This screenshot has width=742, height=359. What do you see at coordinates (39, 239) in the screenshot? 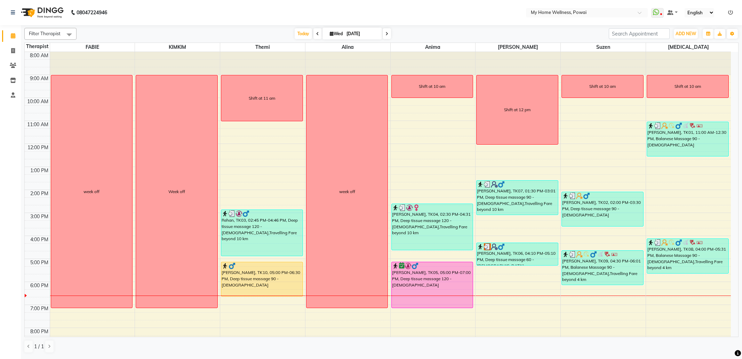
I see `div: 4:00 PM` at bounding box center [39, 239].